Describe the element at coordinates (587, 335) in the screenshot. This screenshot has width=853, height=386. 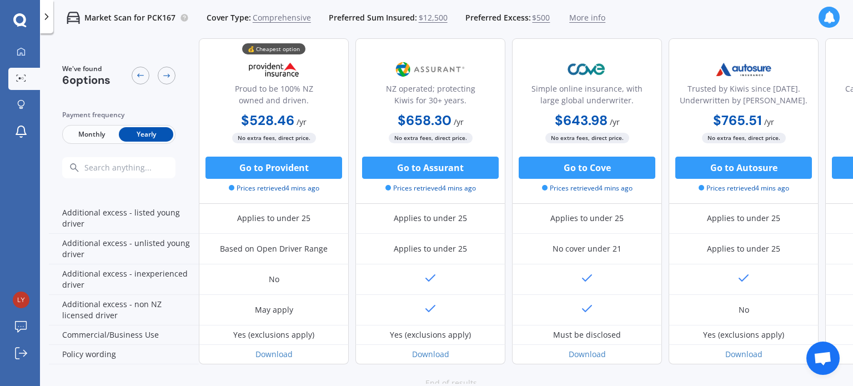
I see `div: Must be disclosed` at that location.